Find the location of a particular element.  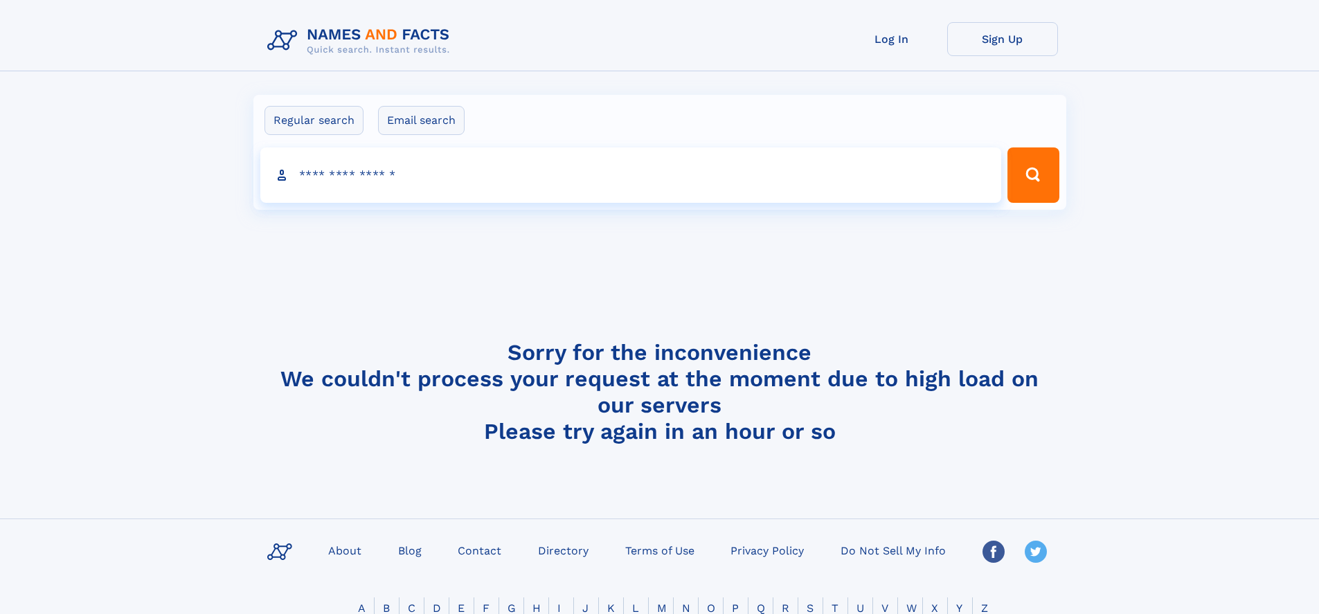

a: Log In is located at coordinates (892, 39).